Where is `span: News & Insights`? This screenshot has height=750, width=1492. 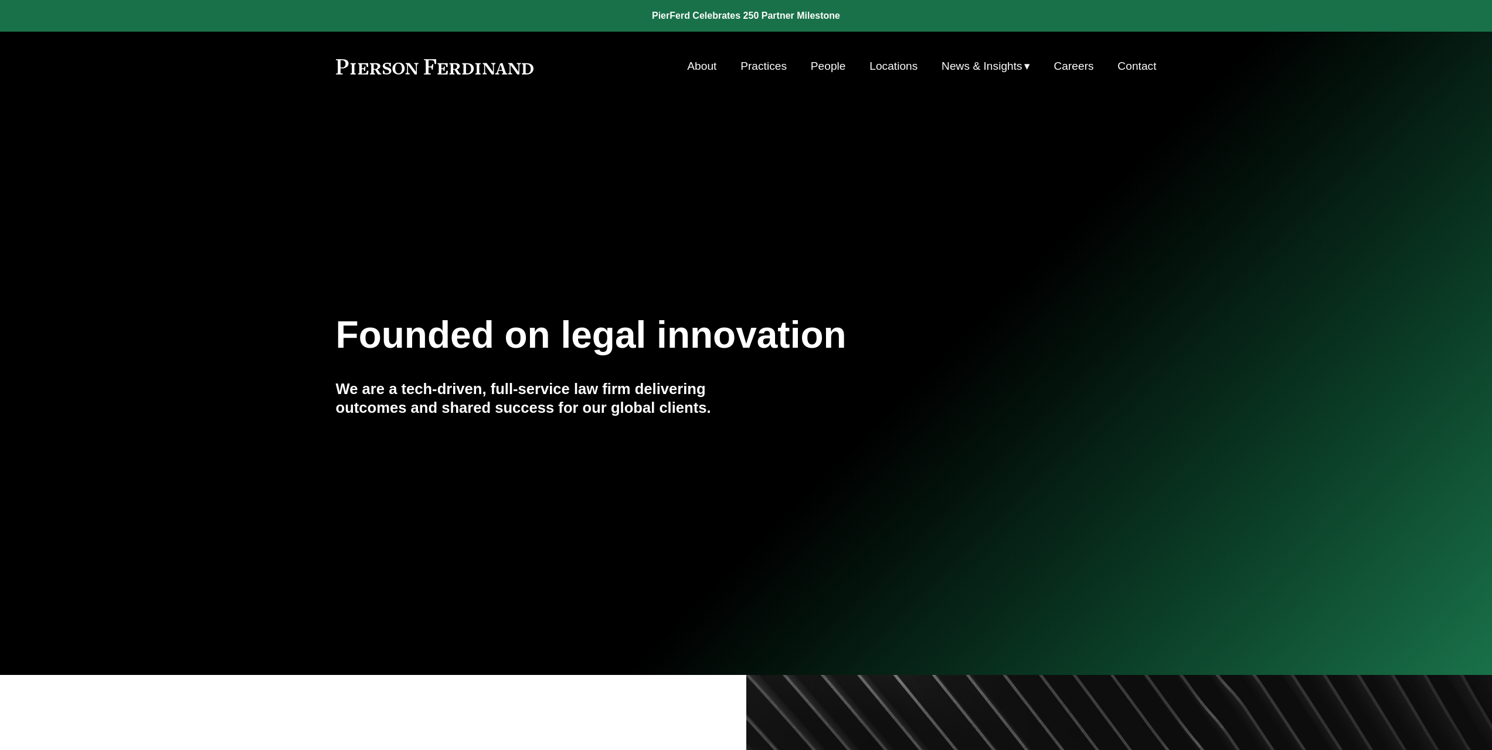
span: News & Insights is located at coordinates (982, 66).